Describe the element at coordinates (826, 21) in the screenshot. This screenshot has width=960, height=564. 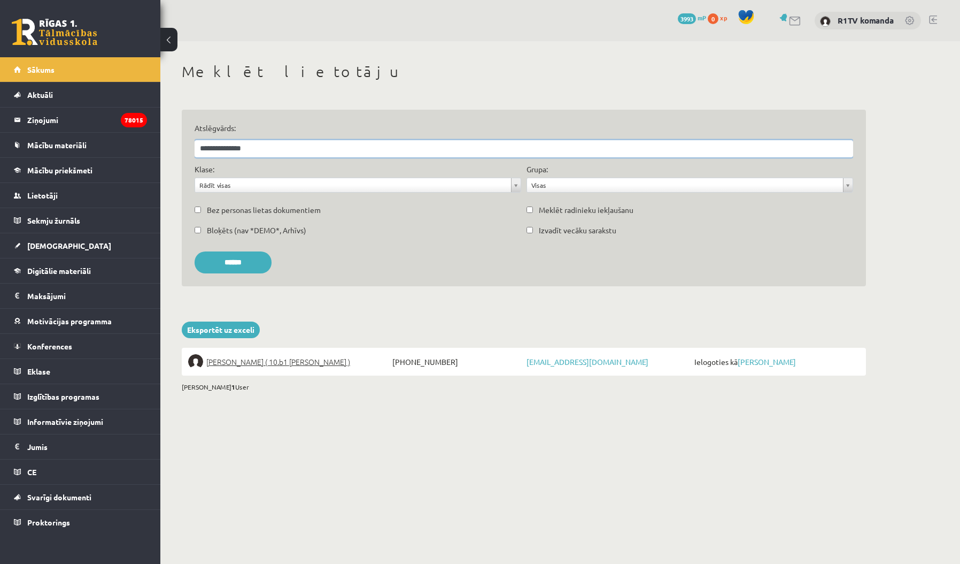
I see `img: R1TV komanda` at that location.